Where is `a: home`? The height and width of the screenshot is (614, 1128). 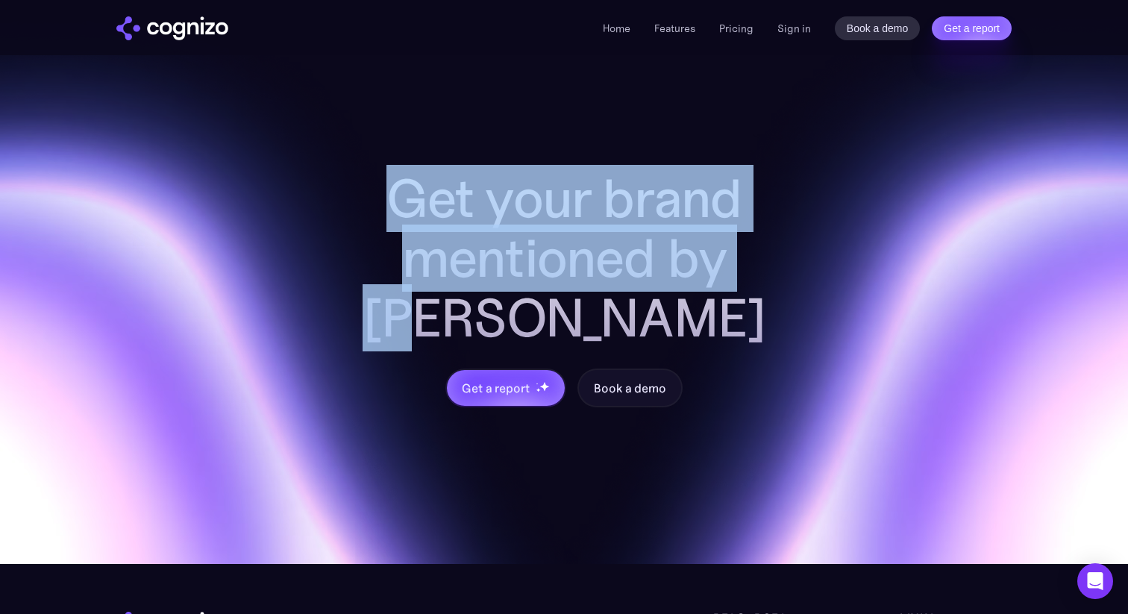 a: home is located at coordinates (172, 28).